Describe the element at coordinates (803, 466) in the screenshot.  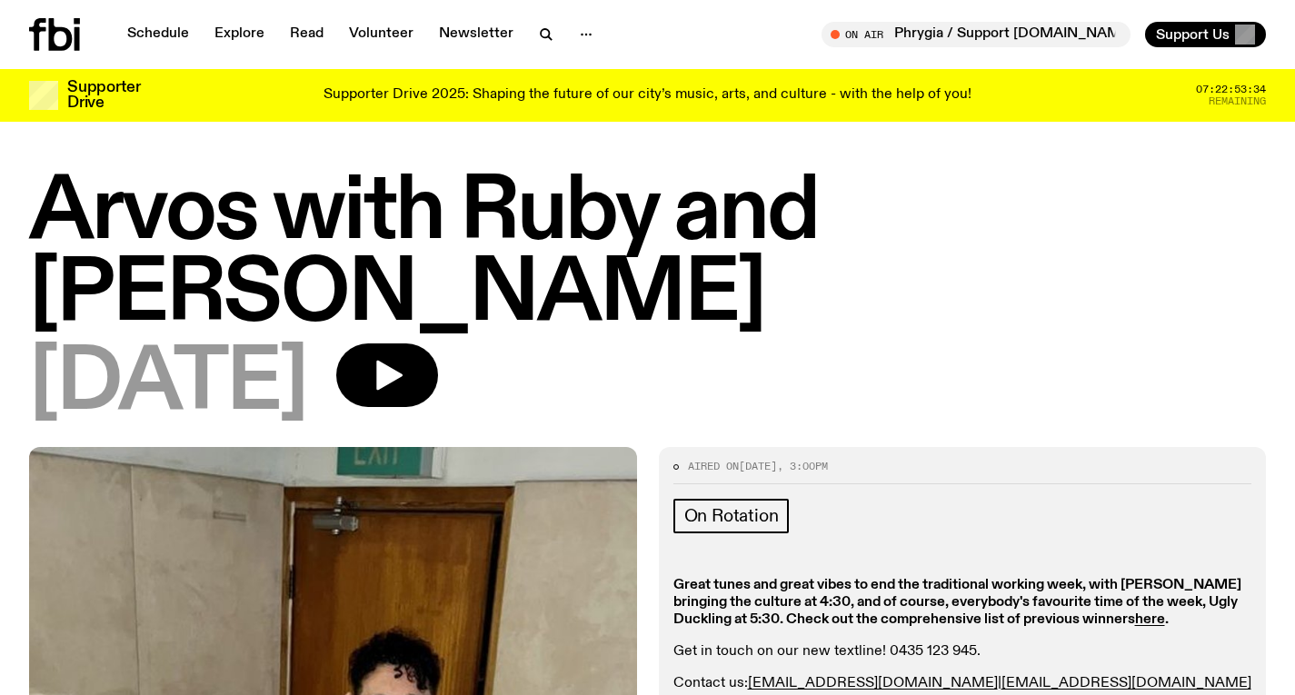
I see `span: , 3:00pm` at that location.